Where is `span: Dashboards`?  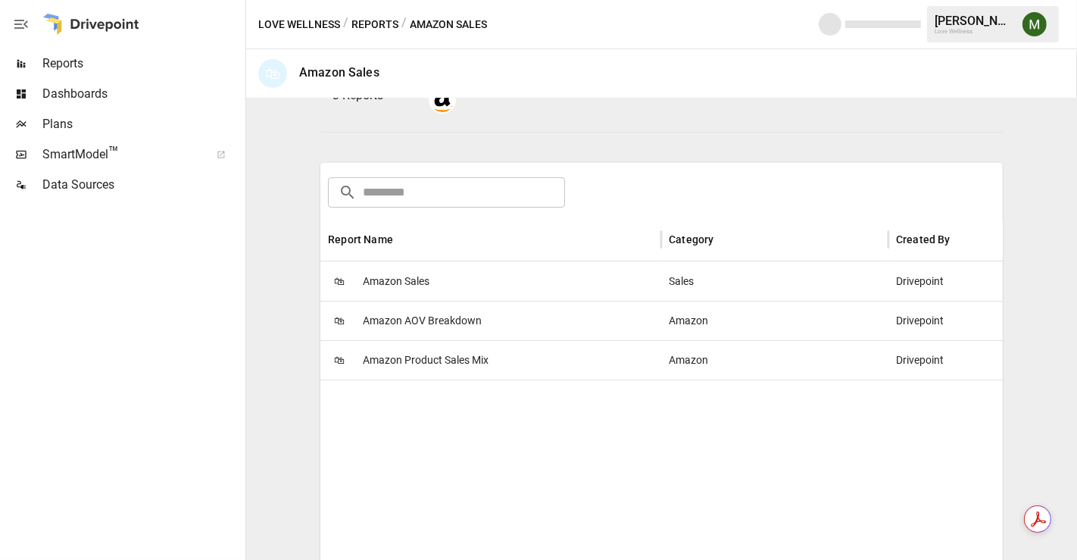 span: Dashboards is located at coordinates (142, 94).